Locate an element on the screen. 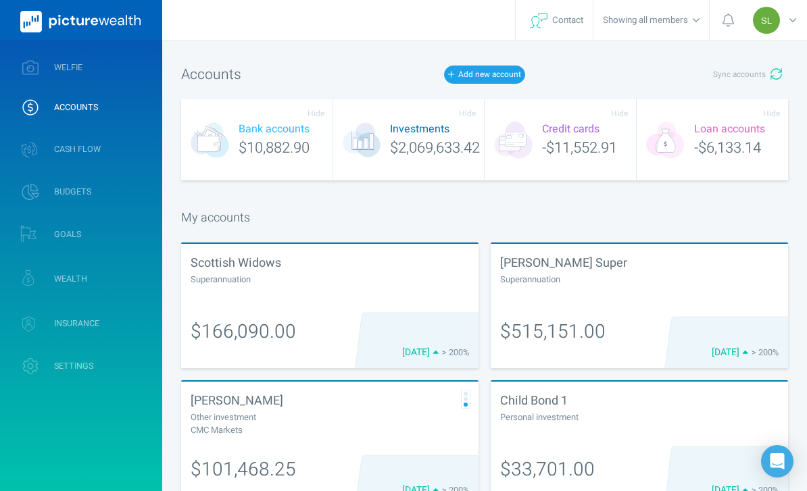 Image resolution: width=807 pixels, height=491 pixels. span: CASH FLOW is located at coordinates (77, 149).